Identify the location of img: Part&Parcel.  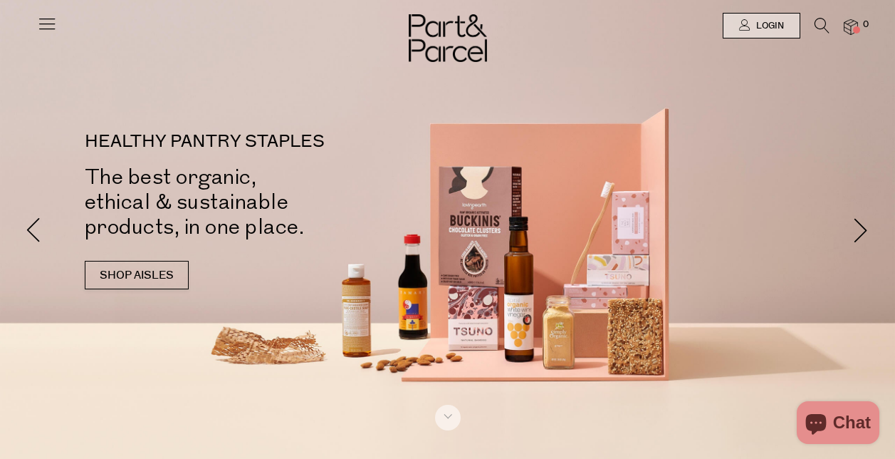
(448, 38).